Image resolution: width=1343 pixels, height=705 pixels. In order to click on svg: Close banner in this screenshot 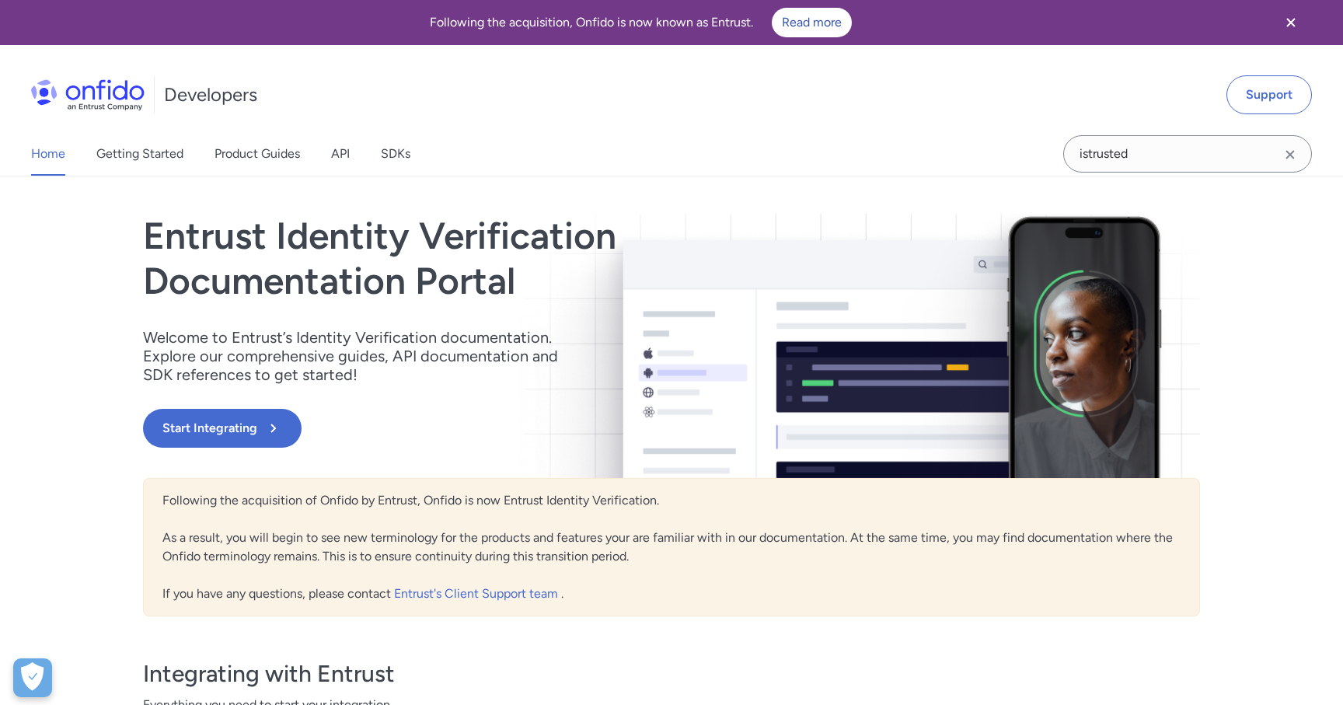, I will do `click(1291, 23)`.